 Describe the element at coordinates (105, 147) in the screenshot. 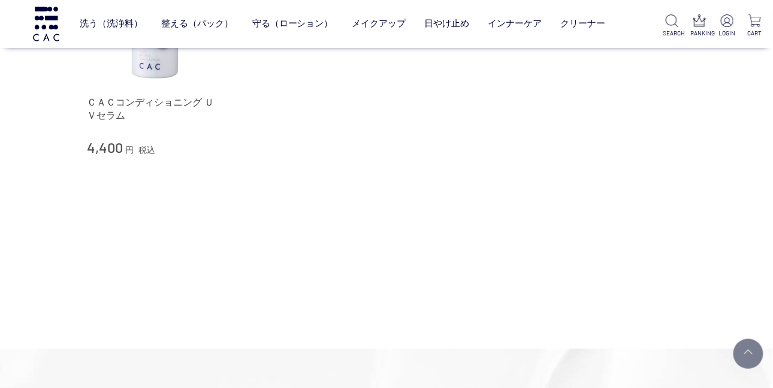

I see `span: 4,400` at that location.